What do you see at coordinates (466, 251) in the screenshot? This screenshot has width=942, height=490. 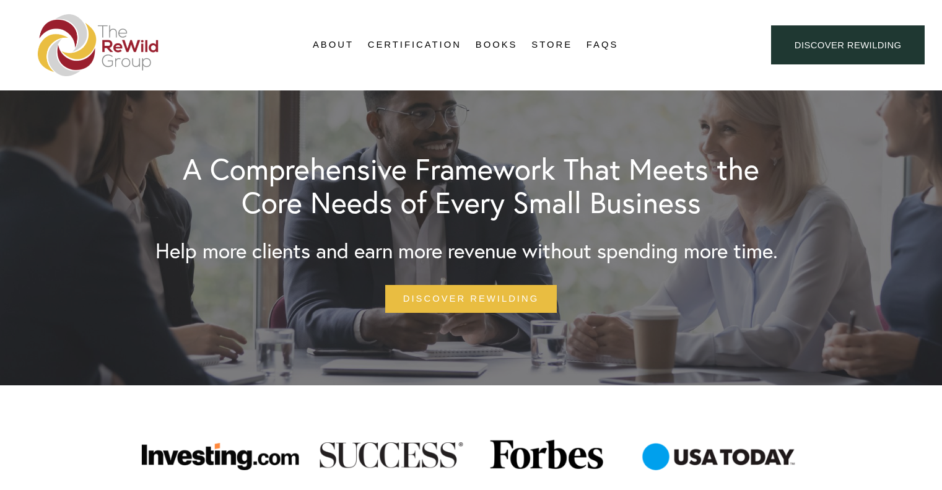 I see `h3: Help more clients and earn more revenue without spending more time.` at bounding box center [466, 251].